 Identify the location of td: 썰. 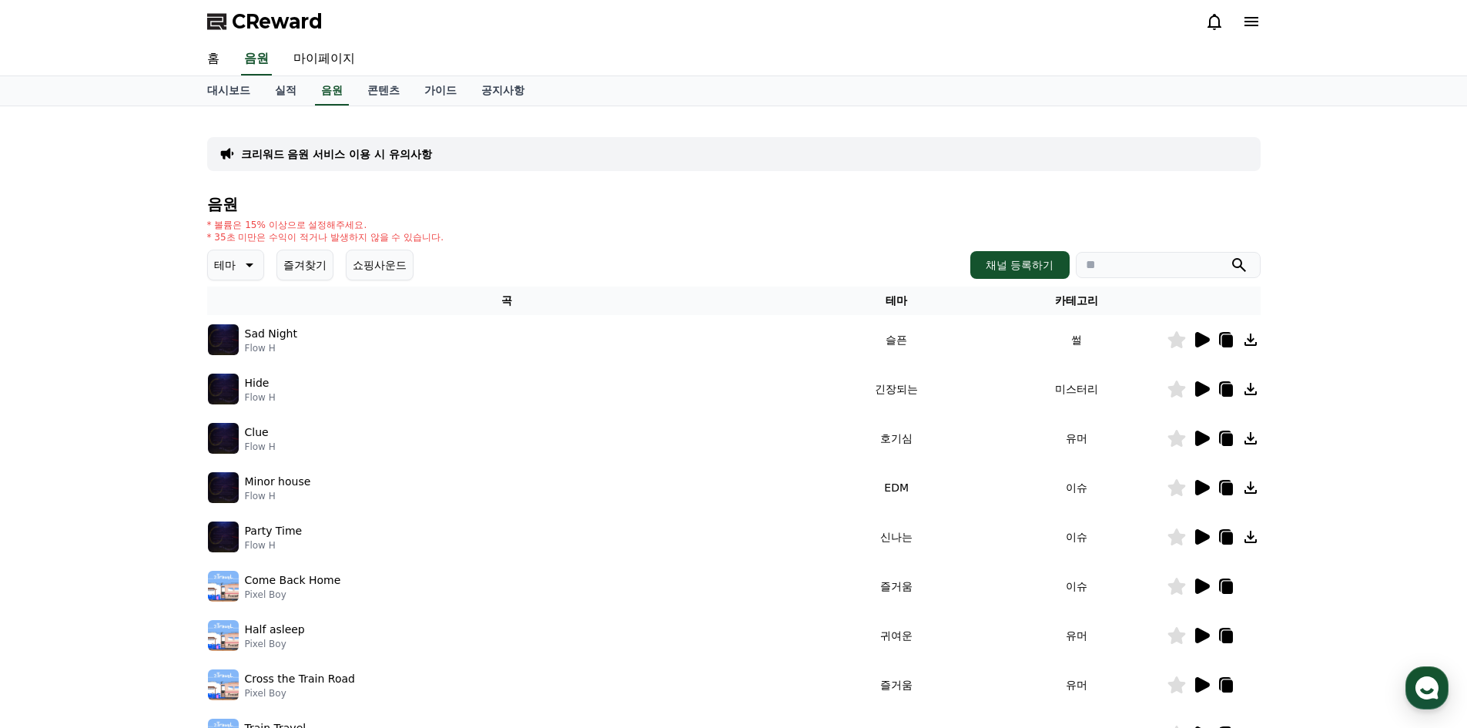
(1077, 340).